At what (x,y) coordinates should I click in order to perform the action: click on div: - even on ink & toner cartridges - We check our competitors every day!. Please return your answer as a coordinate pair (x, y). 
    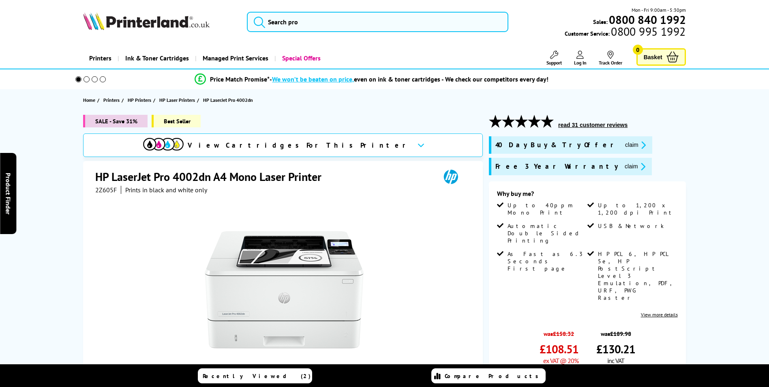
    Looking at the image, I should click on (409, 79).